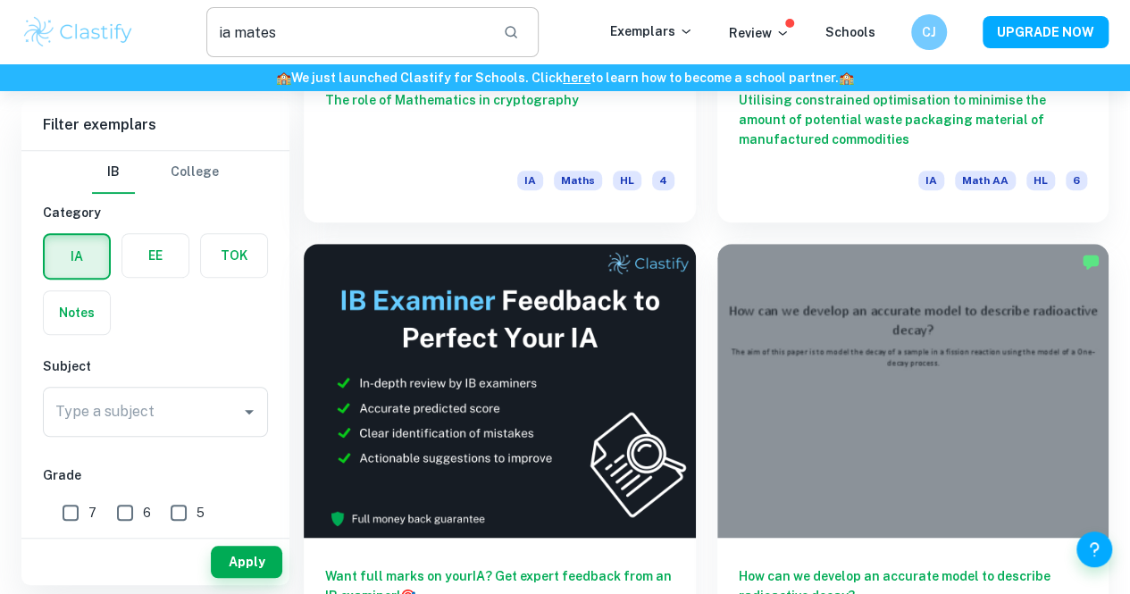 The width and height of the screenshot is (1130, 594). Describe the element at coordinates (1094, 549) in the screenshot. I see `button: Help and Feedback` at that location.